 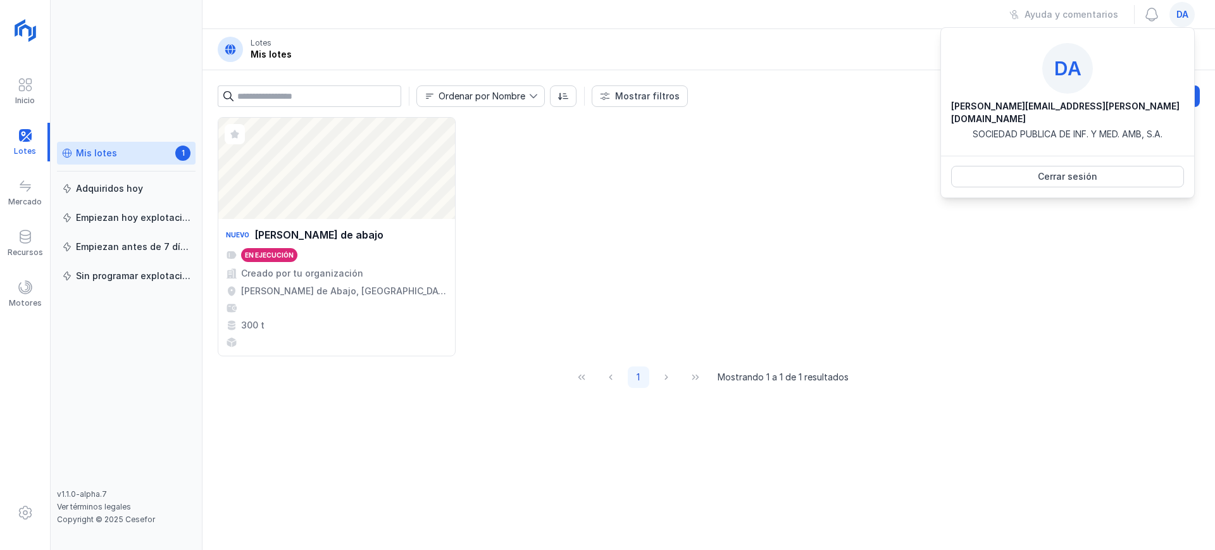 I want to click on img: logoRight.svg, so click(x=25, y=30).